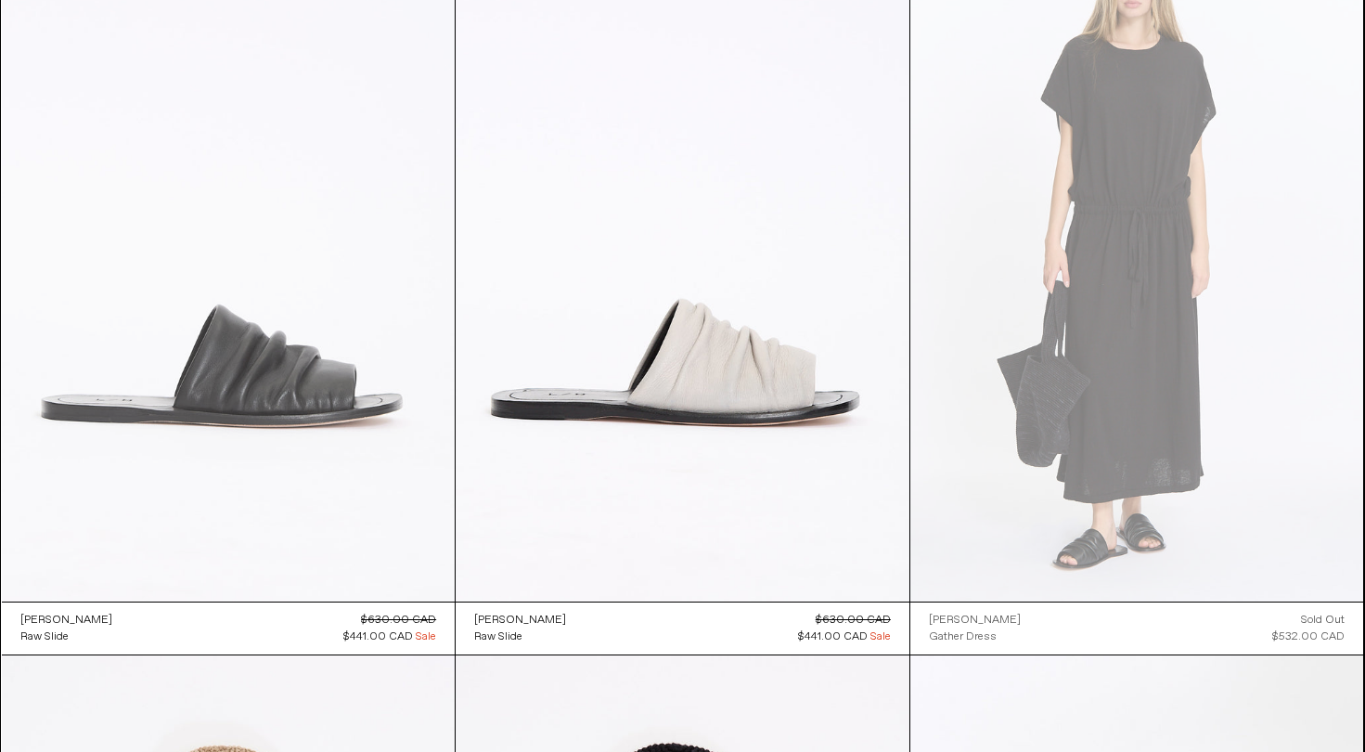 The height and width of the screenshot is (752, 1365). I want to click on div: Sold out, so click(1322, 620).